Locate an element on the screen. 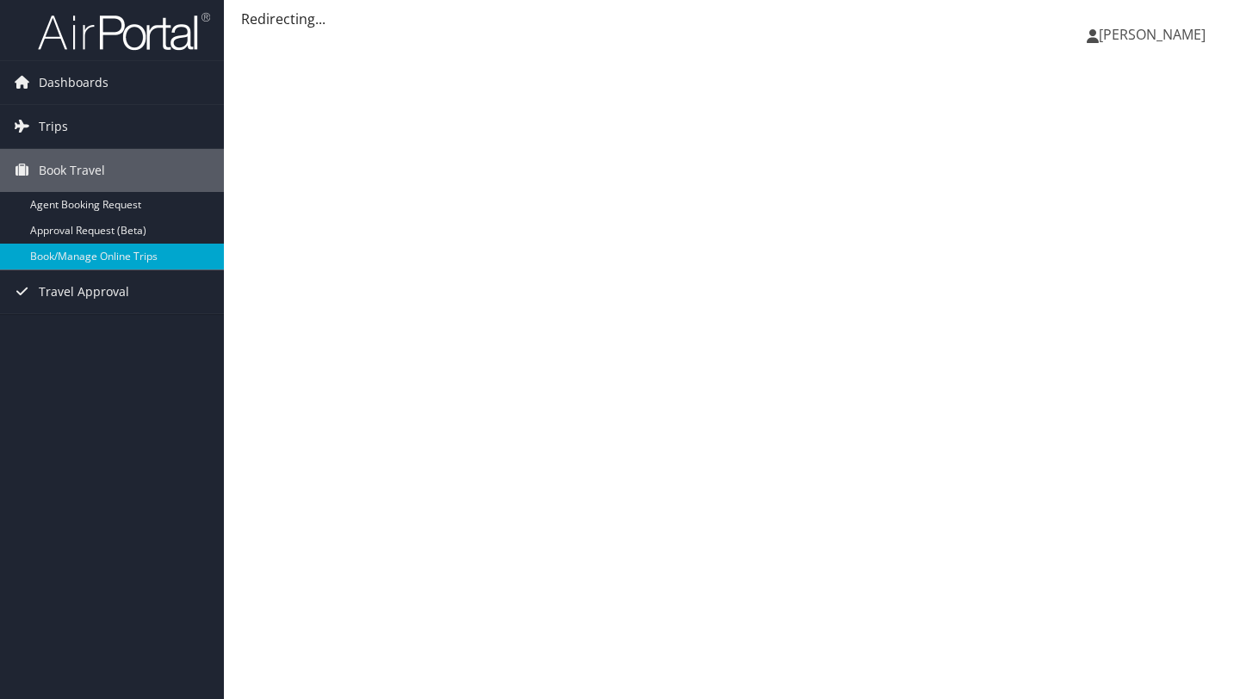 The height and width of the screenshot is (699, 1240). span: Dashboards is located at coordinates (73, 83).